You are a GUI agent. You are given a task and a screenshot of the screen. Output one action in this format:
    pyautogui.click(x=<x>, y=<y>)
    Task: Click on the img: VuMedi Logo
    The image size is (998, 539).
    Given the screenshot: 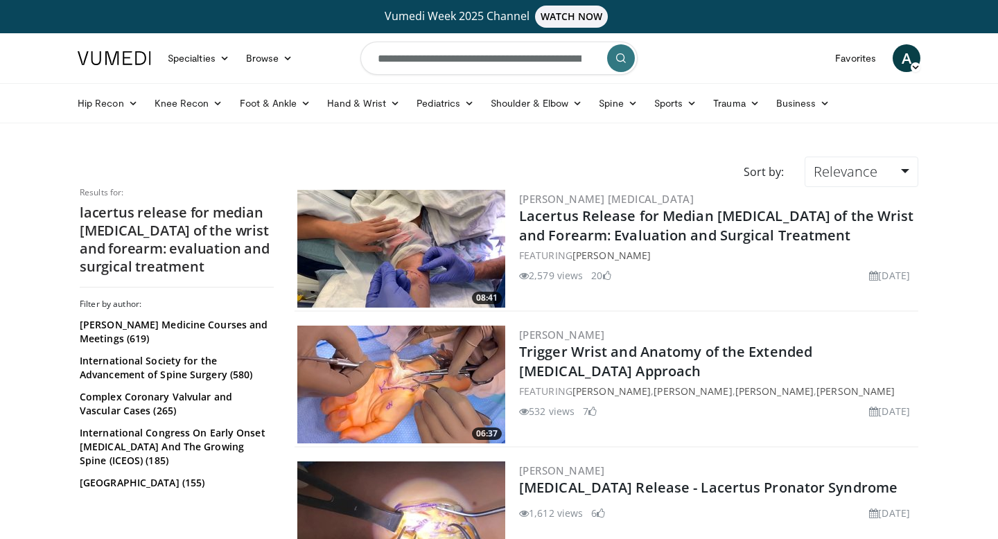 What is the action you would take?
    pyautogui.click(x=114, y=58)
    